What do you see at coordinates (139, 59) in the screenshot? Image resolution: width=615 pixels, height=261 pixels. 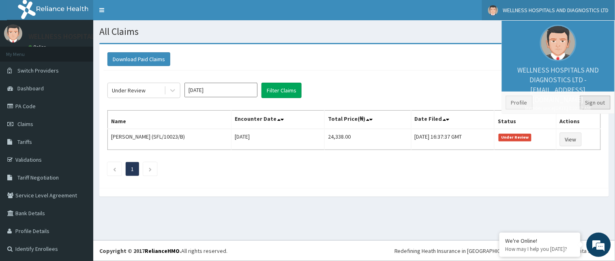 I see `button: Download Paid Claims` at bounding box center [139, 59].